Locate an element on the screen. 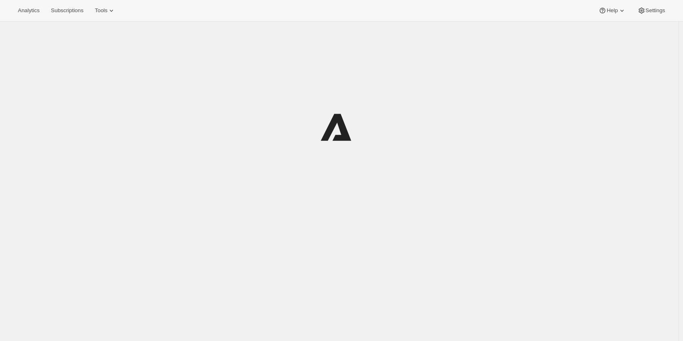 This screenshot has height=341, width=683. span: Subscriptions is located at coordinates (67, 11).